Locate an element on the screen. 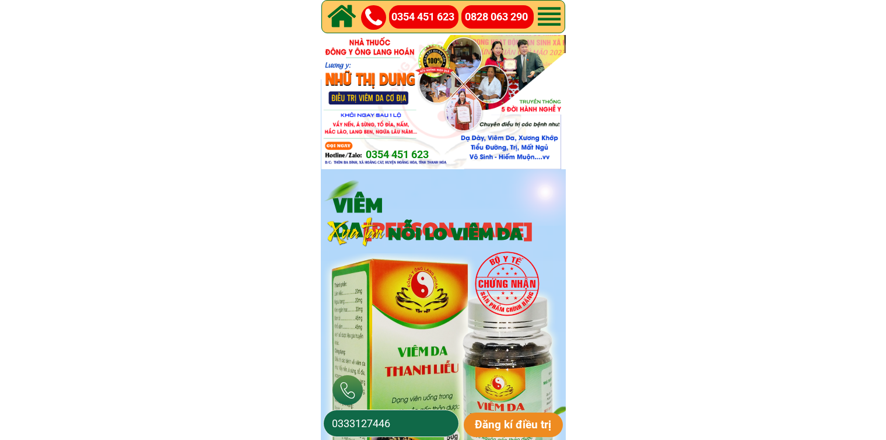 The height and width of the screenshot is (440, 886). h3: VIÊM DA is located at coordinates (456, 216).